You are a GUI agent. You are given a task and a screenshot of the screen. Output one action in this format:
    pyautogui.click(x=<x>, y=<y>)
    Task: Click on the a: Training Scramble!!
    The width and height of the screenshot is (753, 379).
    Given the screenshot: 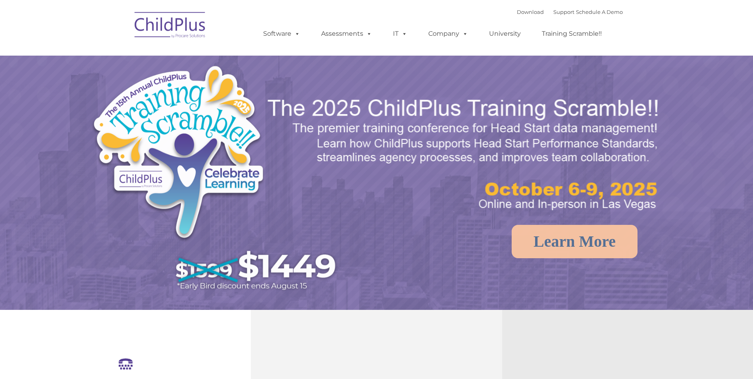 What is the action you would take?
    pyautogui.click(x=572, y=34)
    